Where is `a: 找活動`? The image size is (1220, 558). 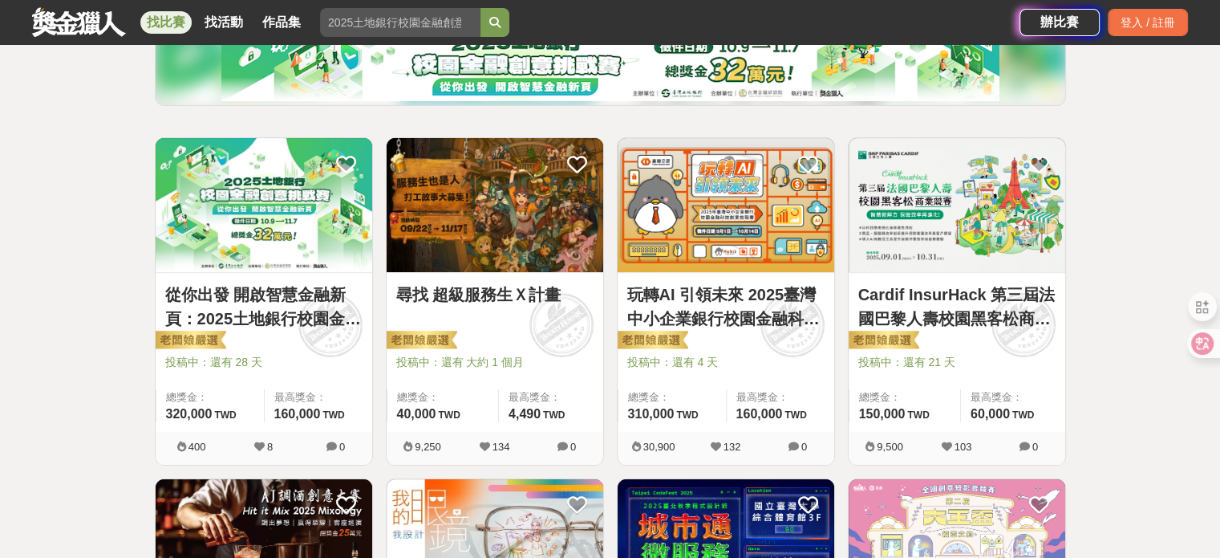 a: 找活動 is located at coordinates (224, 22).